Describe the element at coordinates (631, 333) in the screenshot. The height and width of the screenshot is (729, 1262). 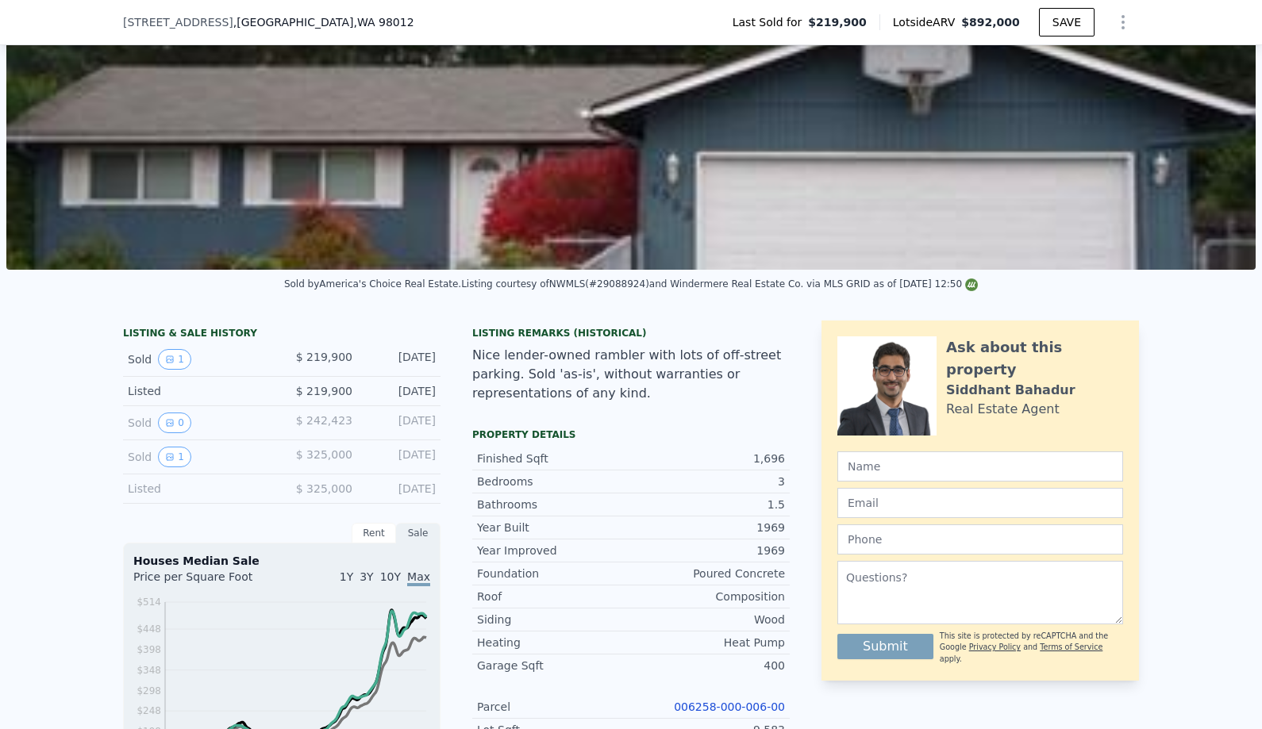
I see `div: Listing Remarks (Historical)` at that location.